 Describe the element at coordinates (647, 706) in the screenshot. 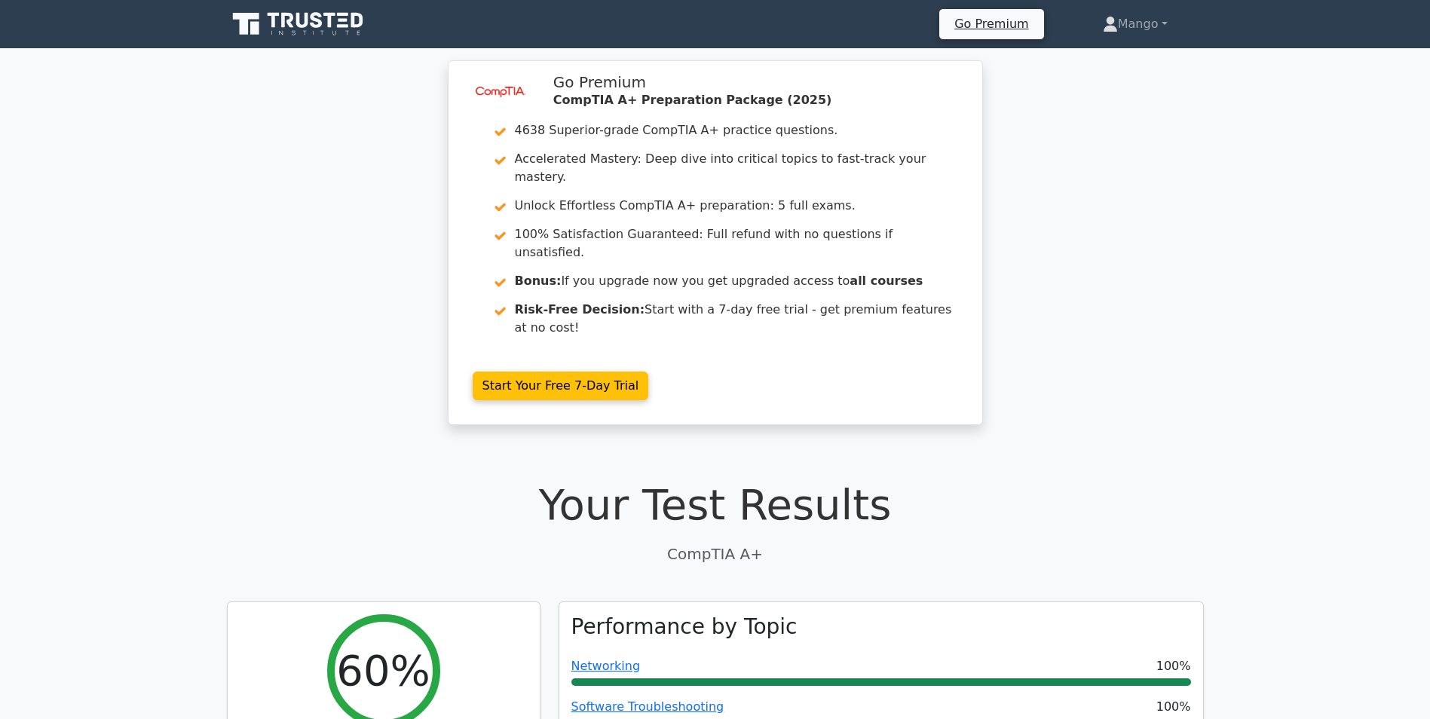

I see `a: Software Troubleshooting` at that location.